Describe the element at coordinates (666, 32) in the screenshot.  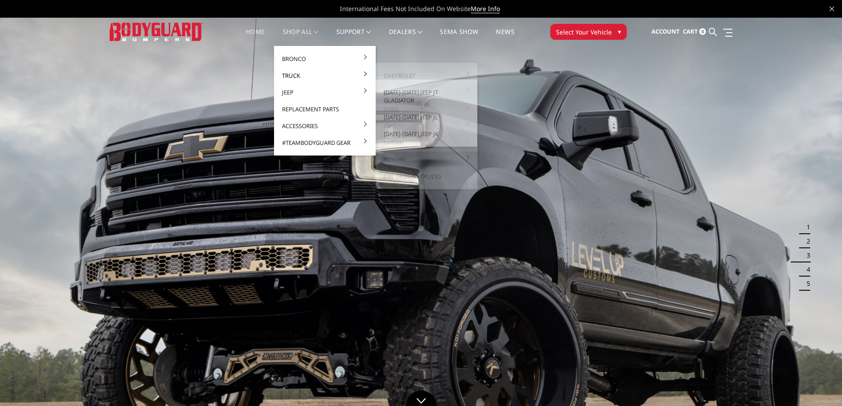
I see `a: Account` at that location.